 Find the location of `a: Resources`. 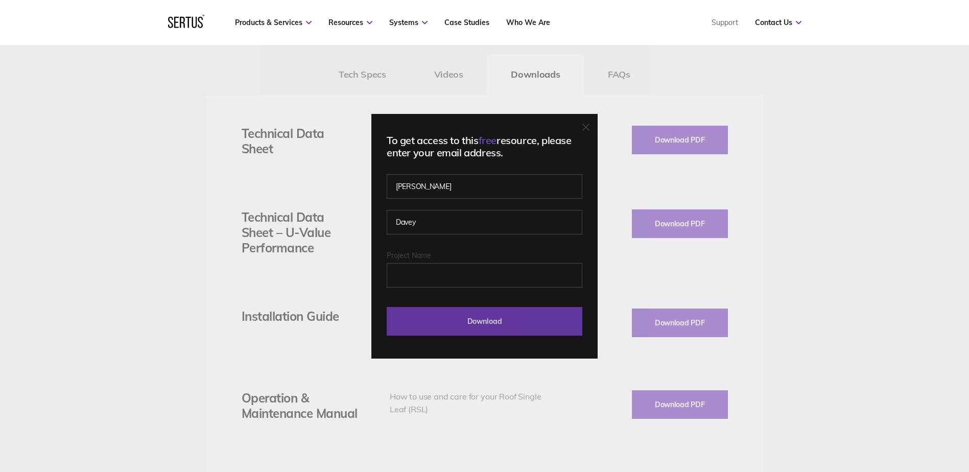

a: Resources is located at coordinates (350, 22).